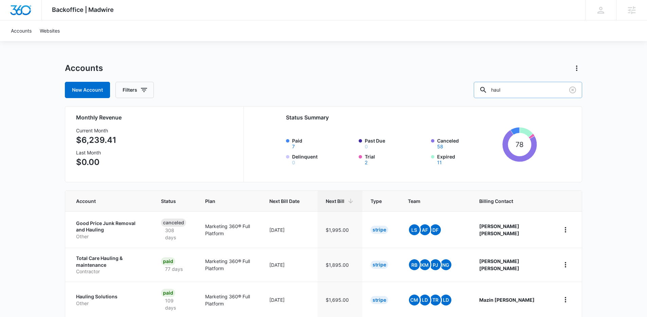 This screenshot has width=647, height=317. Describe the element at coordinates (440, 147) in the screenshot. I see `button: Canceled` at that location.